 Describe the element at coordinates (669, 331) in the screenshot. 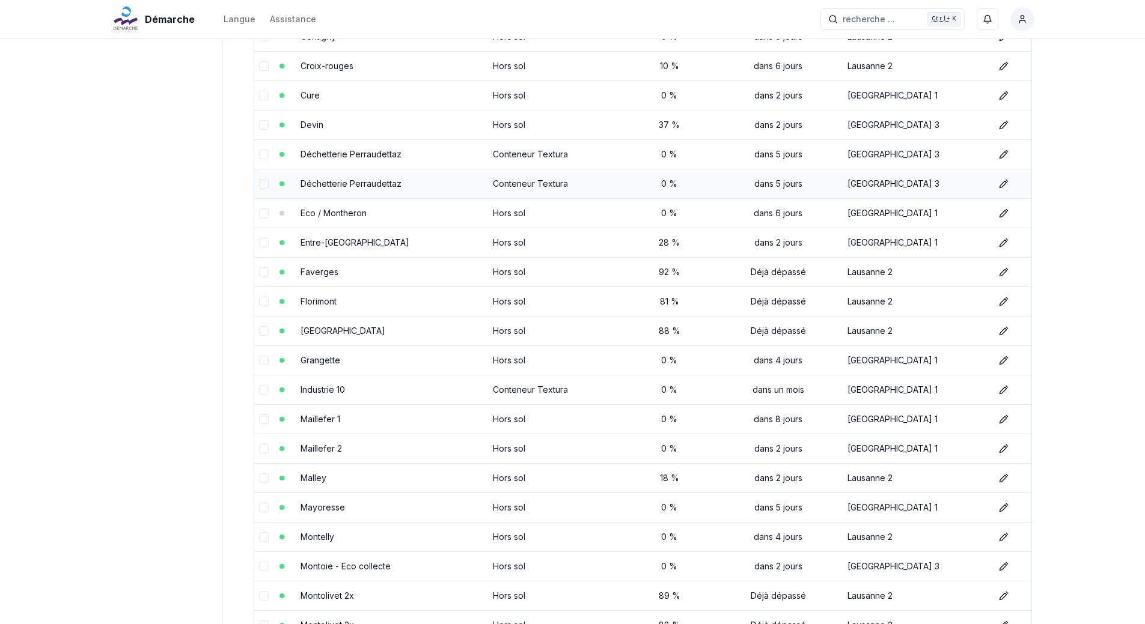

I see `div: 88 %` at that location.